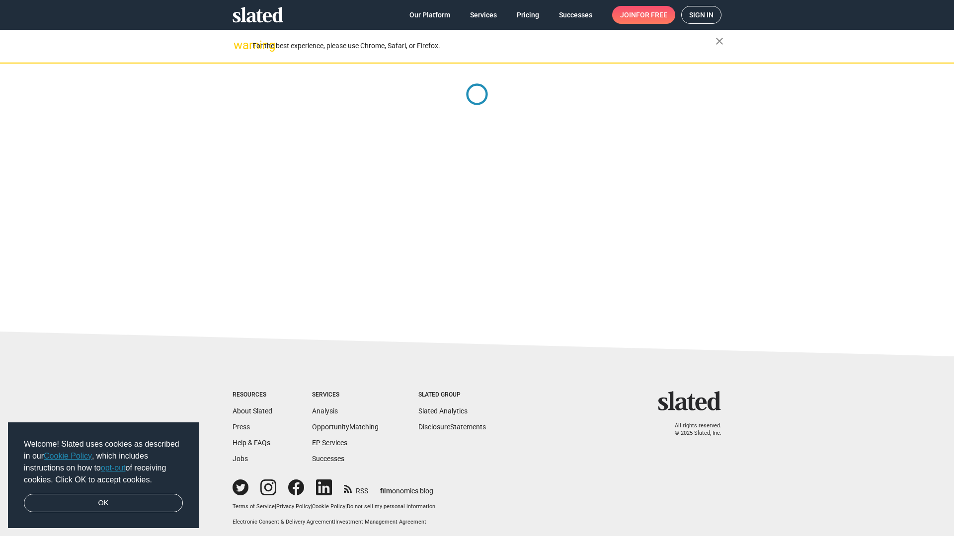  What do you see at coordinates (430, 15) in the screenshot?
I see `span: Our Platform` at bounding box center [430, 15].